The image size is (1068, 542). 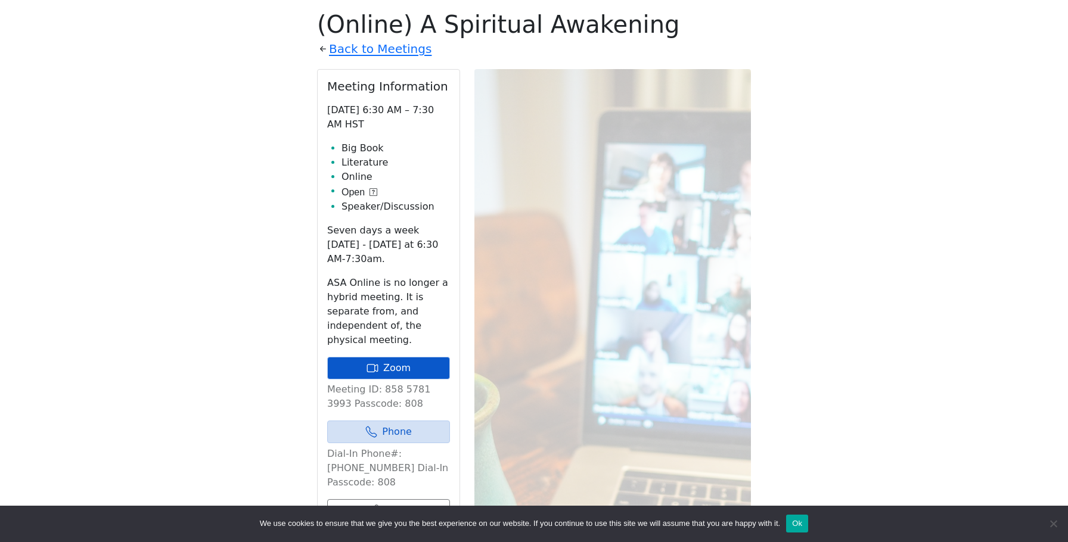 What do you see at coordinates (389, 86) in the screenshot?
I see `h2: Meeting Information` at bounding box center [389, 86].